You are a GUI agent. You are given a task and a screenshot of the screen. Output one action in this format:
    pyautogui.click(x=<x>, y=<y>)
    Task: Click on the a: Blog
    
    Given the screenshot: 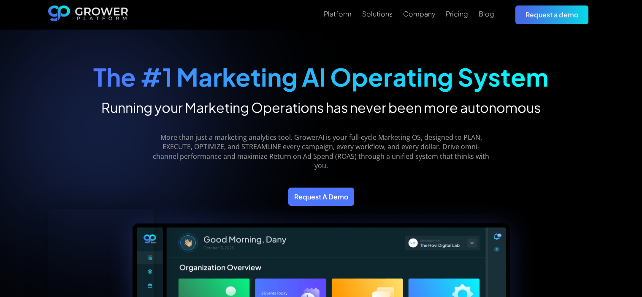 What is the action you would take?
    pyautogui.click(x=486, y=14)
    